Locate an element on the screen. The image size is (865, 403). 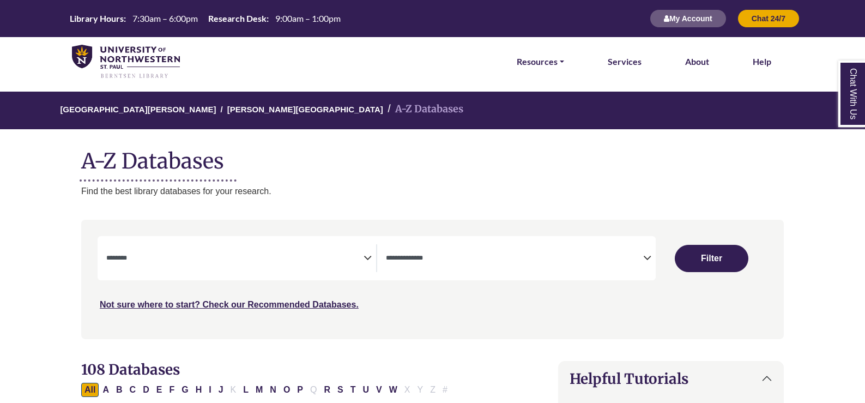
button: Filter Results T is located at coordinates (353, 390).